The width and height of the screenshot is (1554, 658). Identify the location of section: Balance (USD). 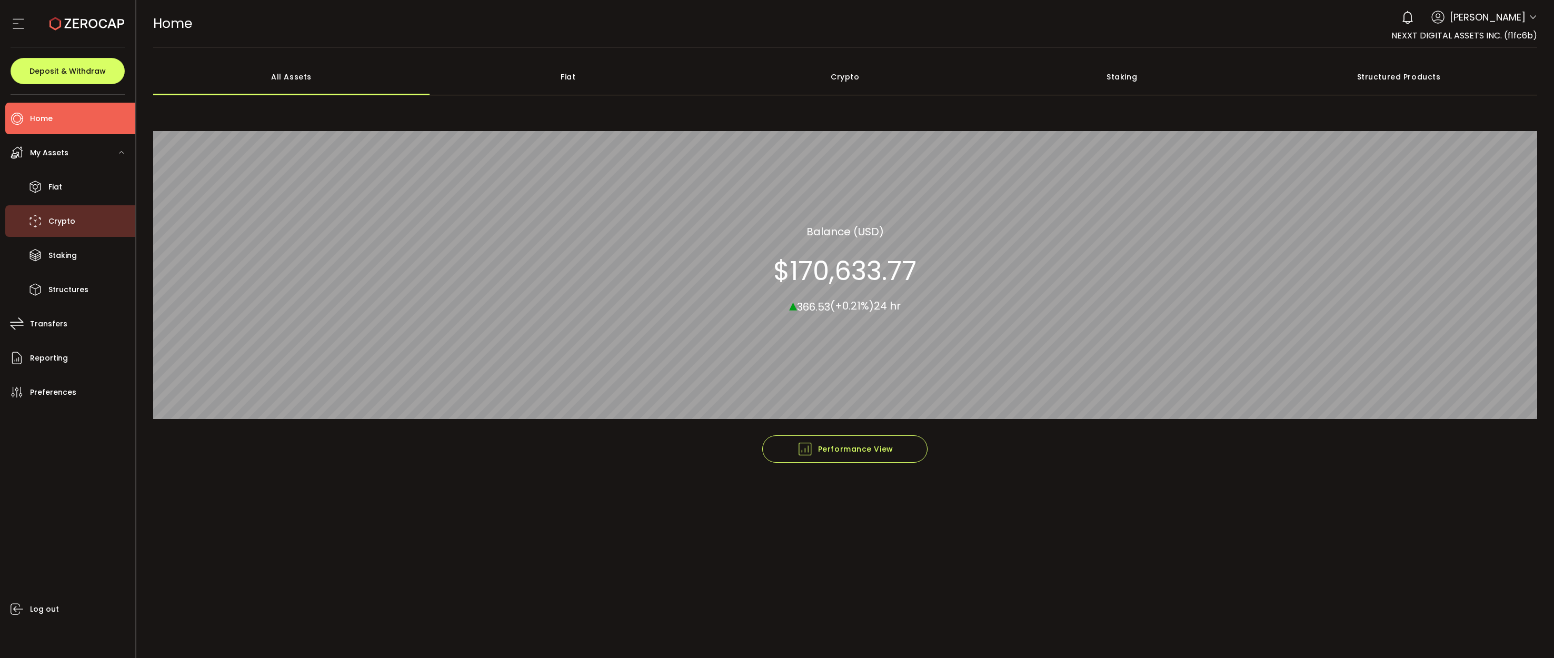
(845, 231).